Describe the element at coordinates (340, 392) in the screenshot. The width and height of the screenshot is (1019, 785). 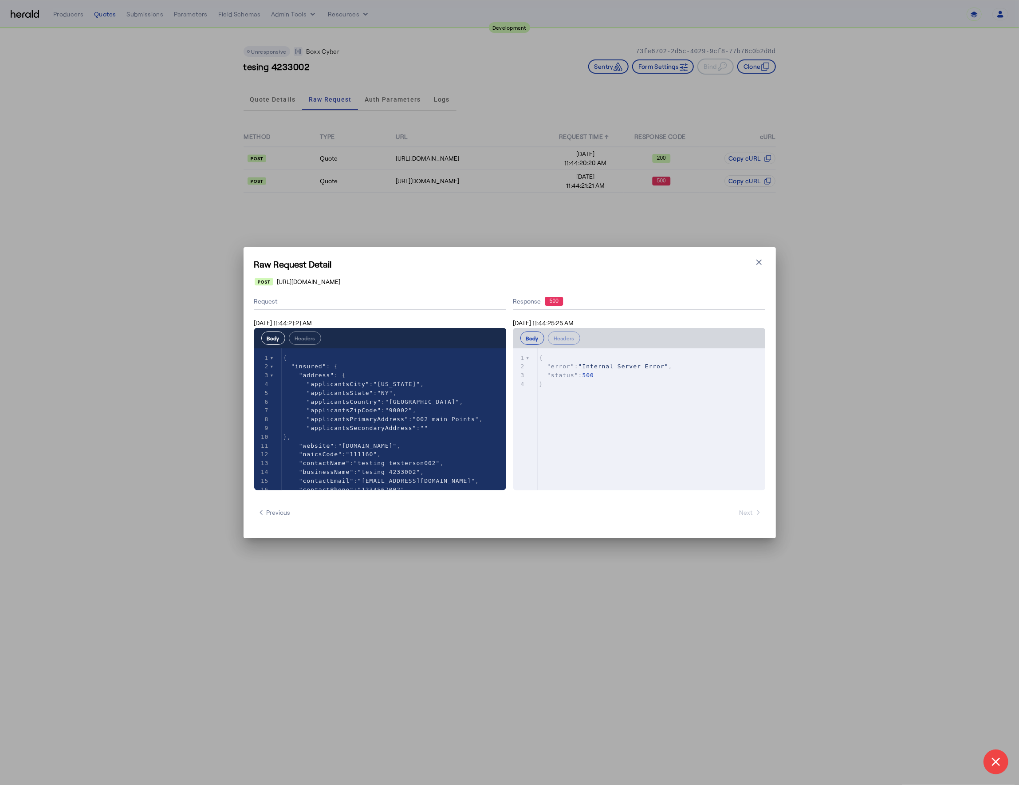
I see `span: "applicantsState"` at that location.